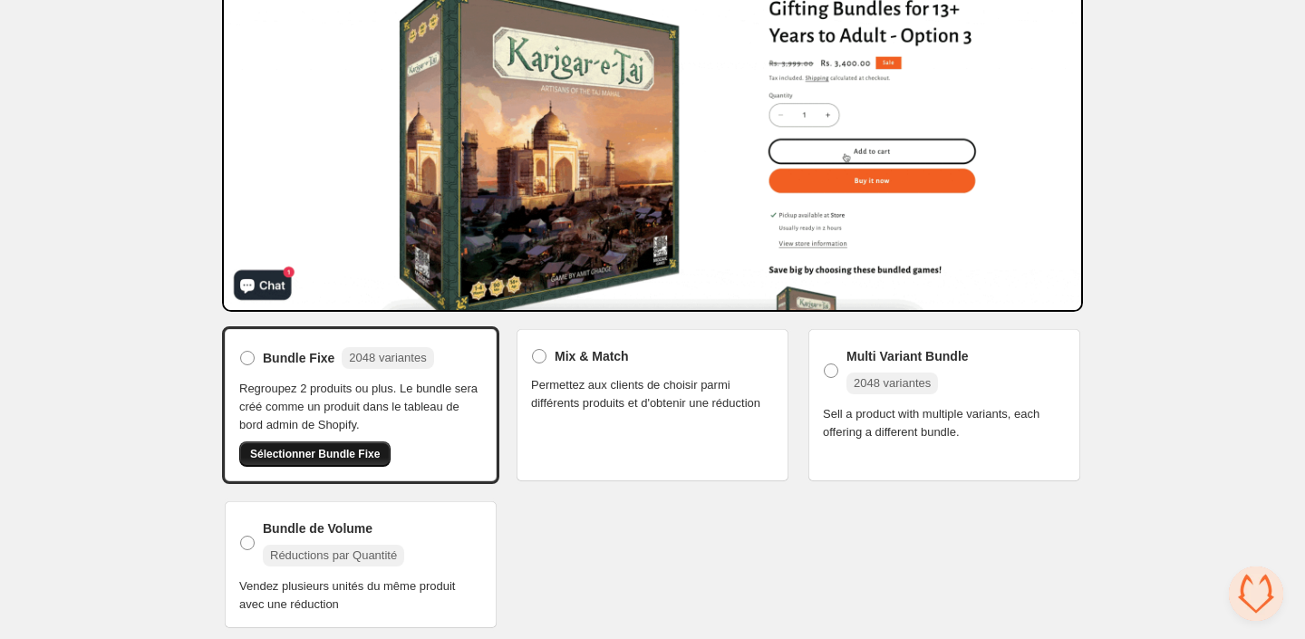 The image size is (1305, 639). Describe the element at coordinates (361, 595) in the screenshot. I see `span: Vendez plusieurs unités du même produit avec une réduction` at that location.